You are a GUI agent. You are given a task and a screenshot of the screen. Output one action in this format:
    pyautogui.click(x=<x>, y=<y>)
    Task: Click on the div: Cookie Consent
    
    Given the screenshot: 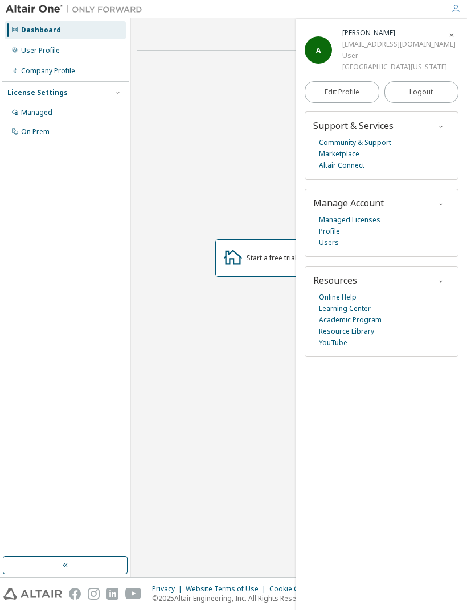 What is the action you would take?
    pyautogui.click(x=298, y=589)
    